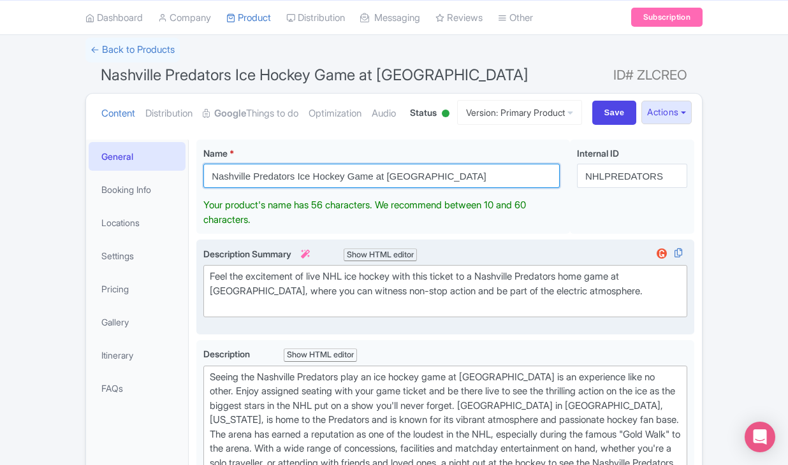 This screenshot has height=465, width=788. What do you see at coordinates (650, 75) in the screenshot?
I see `span: ID# ZLCREO` at bounding box center [650, 75].